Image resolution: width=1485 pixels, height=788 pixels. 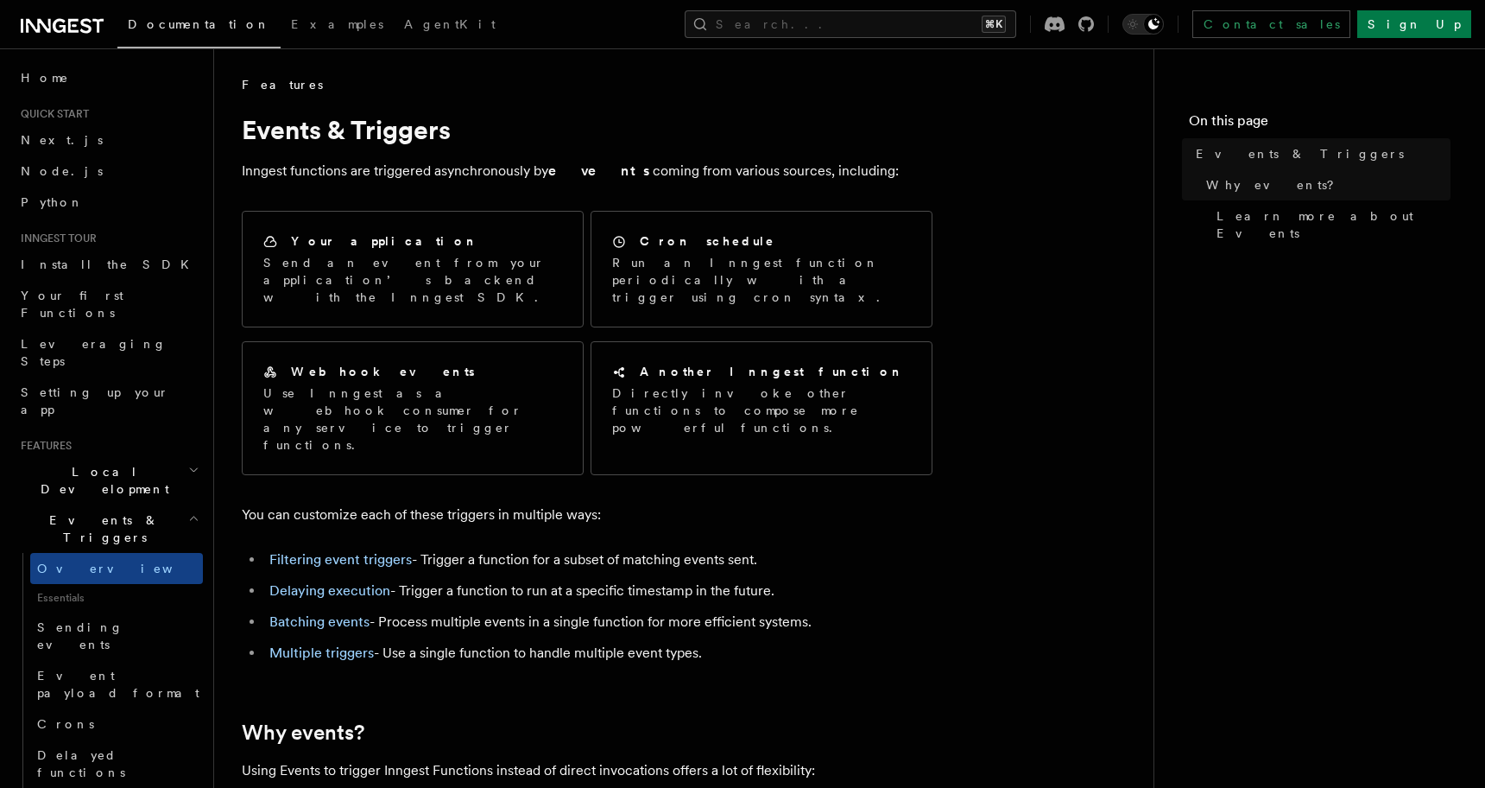 What do you see at coordinates (1320, 154) in the screenshot?
I see `a: Events & Triggers` at bounding box center [1320, 154].